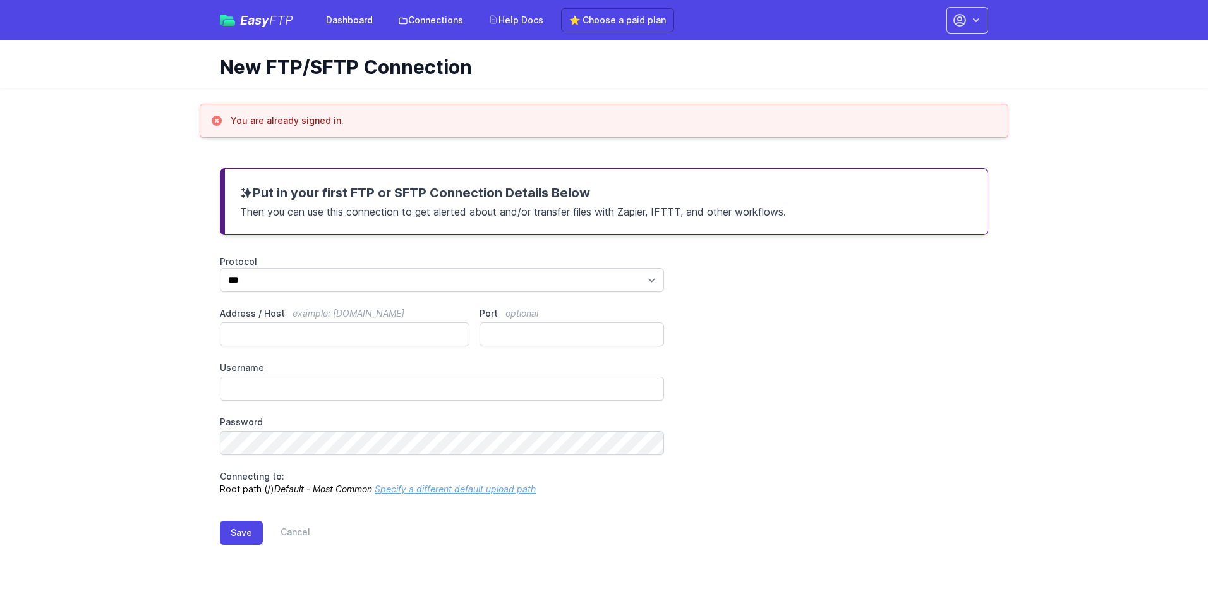 The width and height of the screenshot is (1208, 603). What do you see at coordinates (599, 67) in the screenshot?
I see `h1: New FTP/SFTP Connection` at bounding box center [599, 67].